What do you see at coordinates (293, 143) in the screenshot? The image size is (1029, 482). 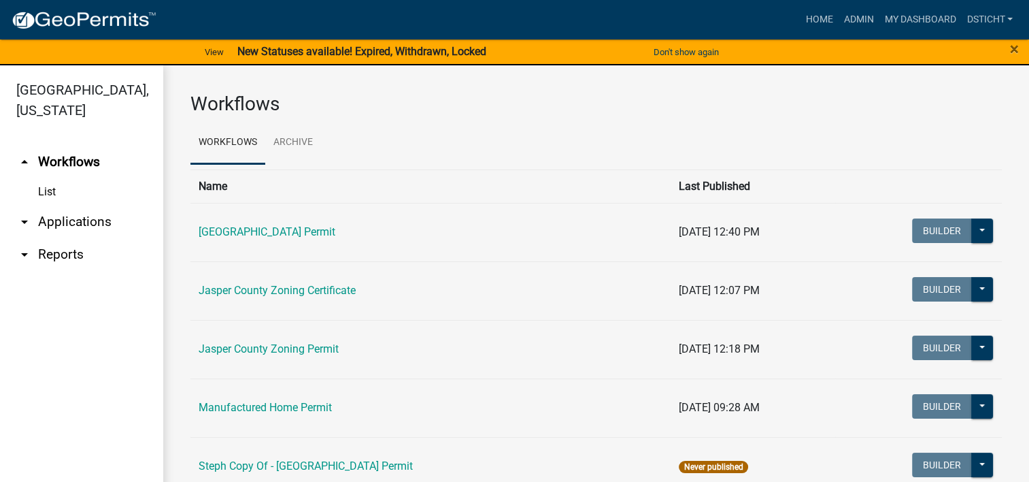 I see `a: Archive` at bounding box center [293, 143].